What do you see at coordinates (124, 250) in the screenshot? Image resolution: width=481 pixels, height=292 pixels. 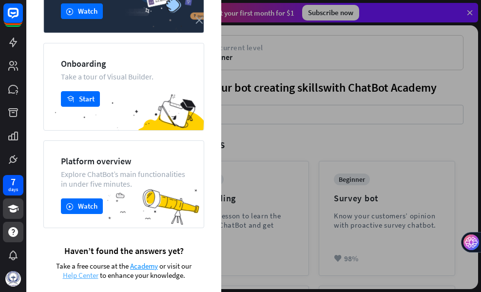 I see `div: Haven’t found the answers yet?` at bounding box center [124, 250].